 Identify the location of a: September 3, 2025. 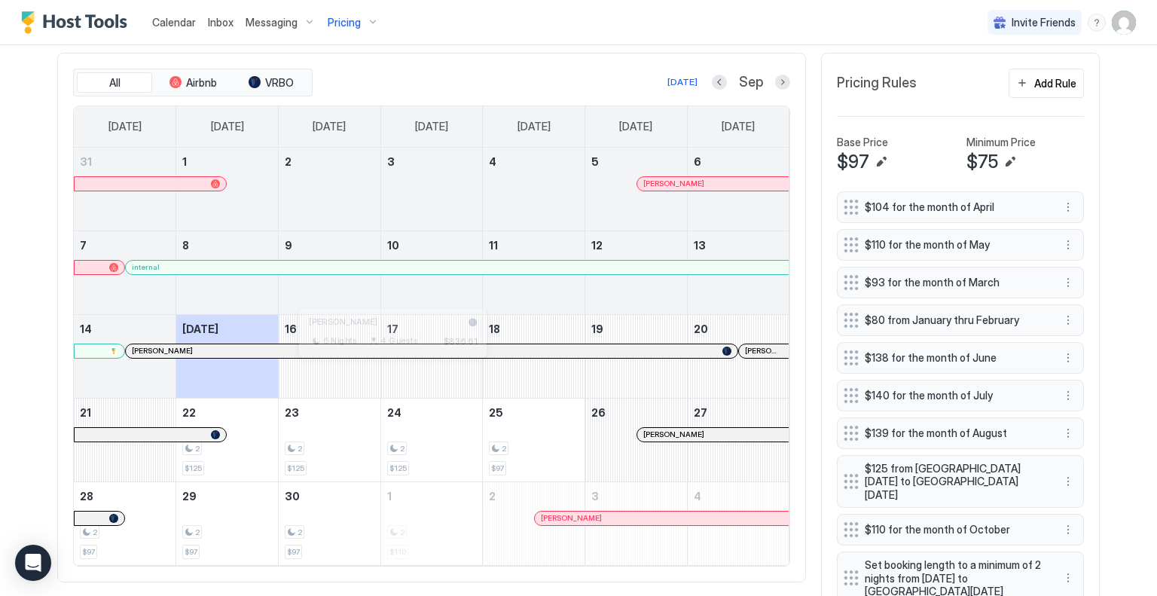
(432, 161).